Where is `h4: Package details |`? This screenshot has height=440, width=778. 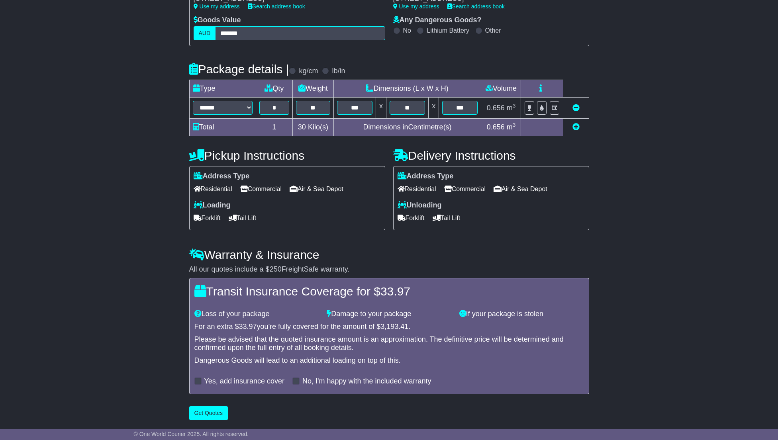
h4: Package details | is located at coordinates (239, 69).